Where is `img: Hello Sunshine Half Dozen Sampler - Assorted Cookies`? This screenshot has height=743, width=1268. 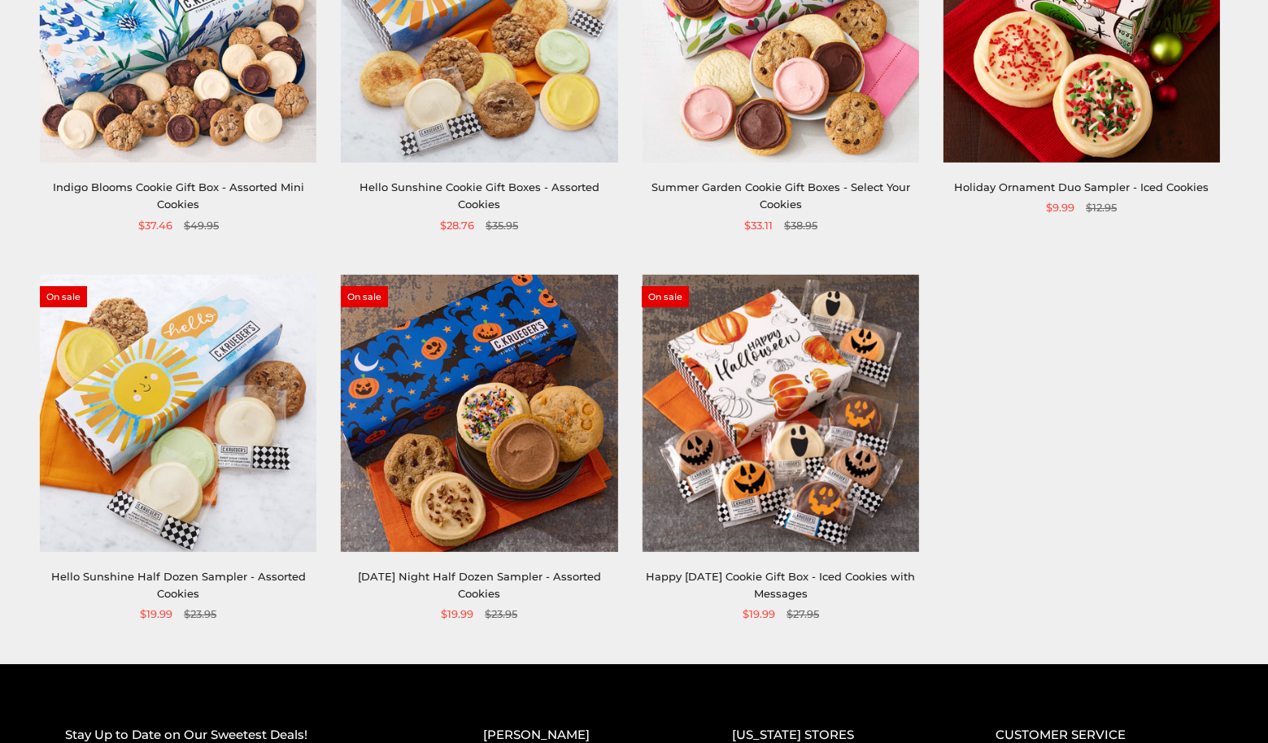 img: Hello Sunshine Half Dozen Sampler - Assorted Cookies is located at coordinates (178, 413).